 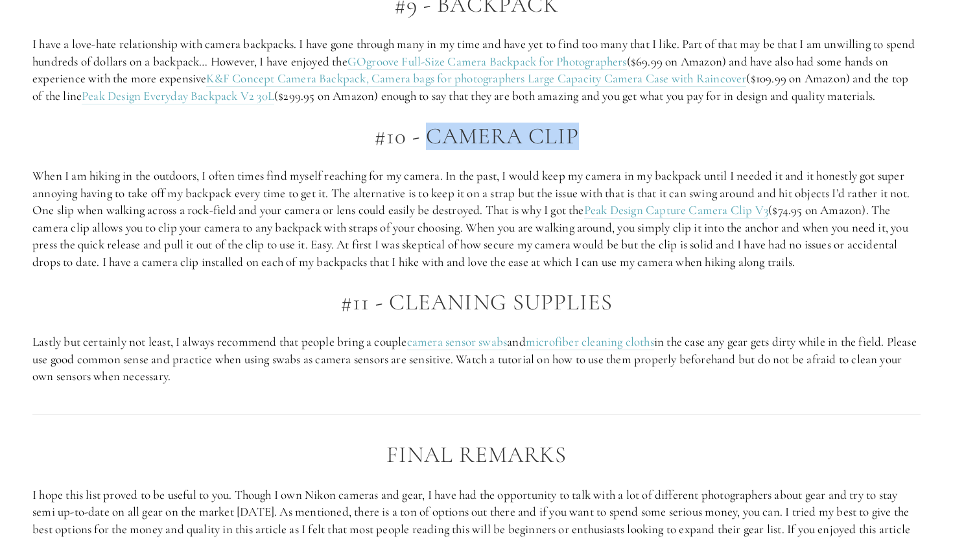 I want to click on h2: #10 - Camera clip, so click(x=476, y=136).